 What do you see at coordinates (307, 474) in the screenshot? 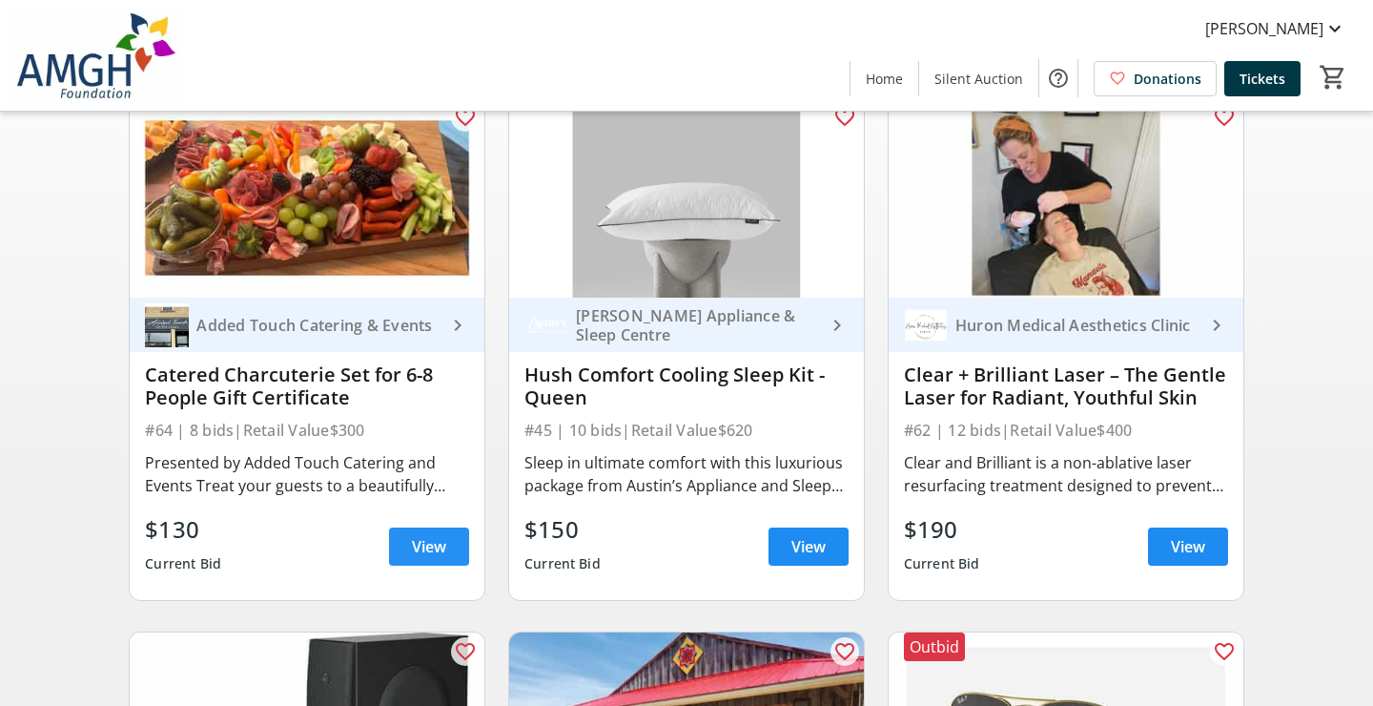
I see `div: Presented by Added Touch Catering and Events Treat your guests to a beautifully curated charcuter...` at bounding box center [307, 474].